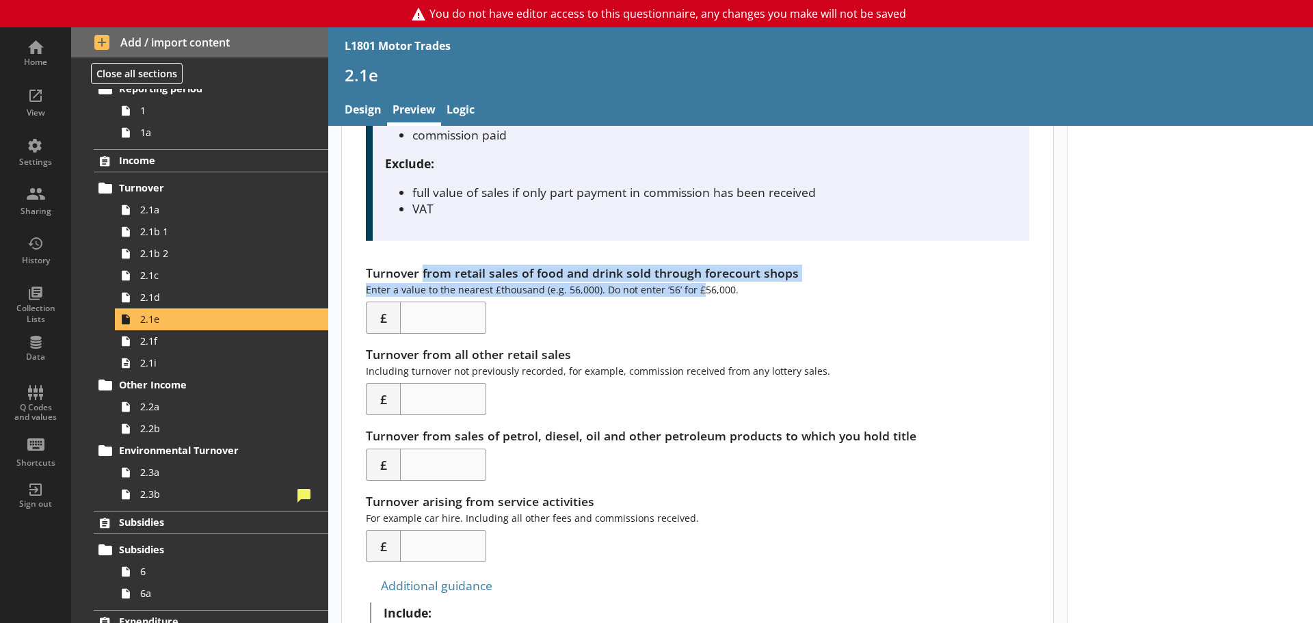 The height and width of the screenshot is (623, 1313). I want to click on div: Sign out, so click(36, 504).